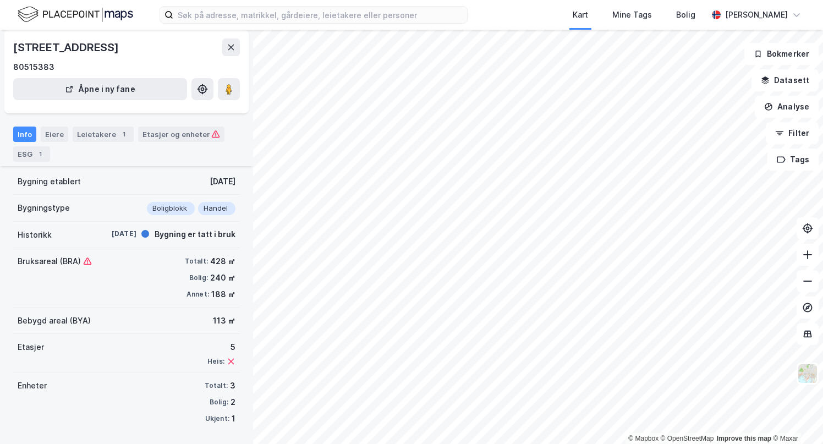 This screenshot has width=823, height=444. Describe the element at coordinates (195, 234) in the screenshot. I see `div: Bygning er tatt i bruk` at that location.